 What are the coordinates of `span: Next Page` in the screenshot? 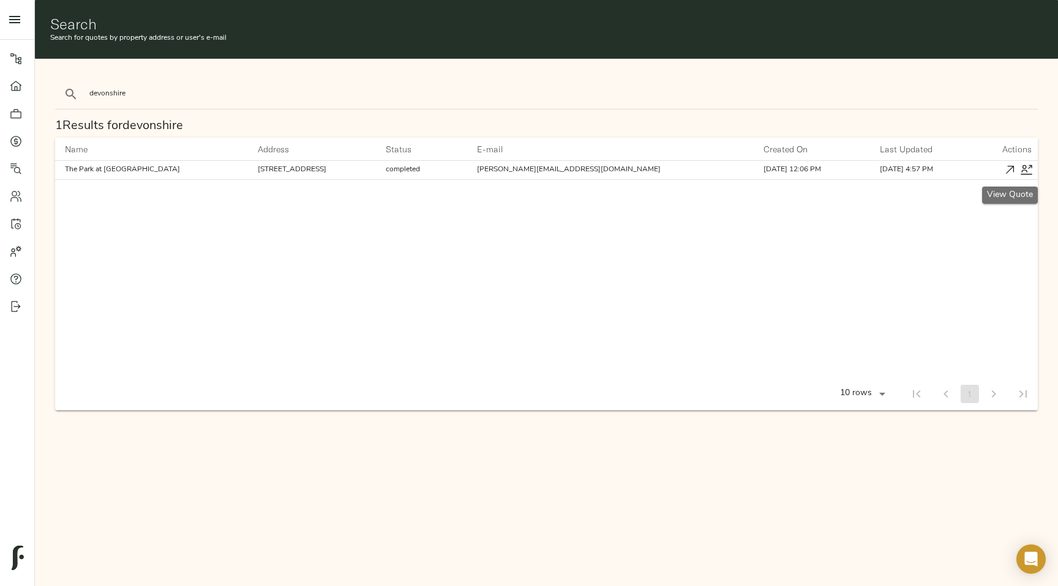 It's located at (993, 394).